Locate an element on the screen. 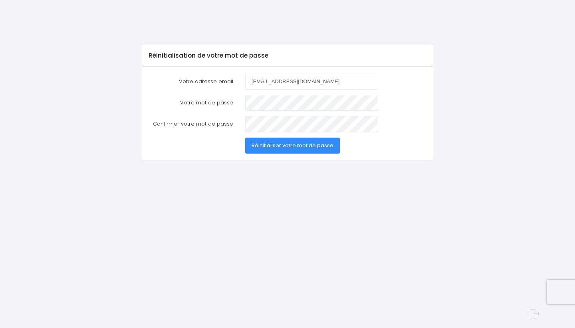 This screenshot has height=328, width=575. button: Réinitialiser votre mot de passe is located at coordinates (292, 145).